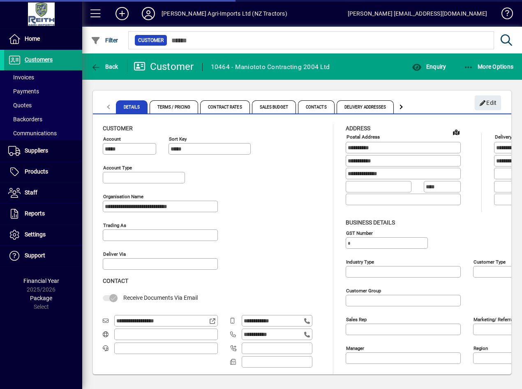  What do you see at coordinates (35, 213) in the screenshot?
I see `span: Reports` at bounding box center [35, 213].